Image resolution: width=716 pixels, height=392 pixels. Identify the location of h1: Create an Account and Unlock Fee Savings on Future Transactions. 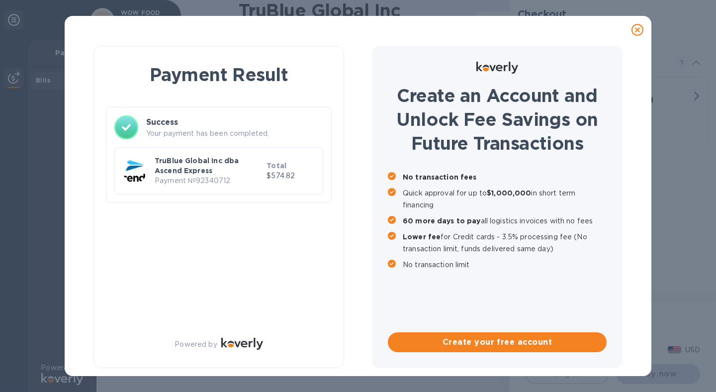
(497, 119).